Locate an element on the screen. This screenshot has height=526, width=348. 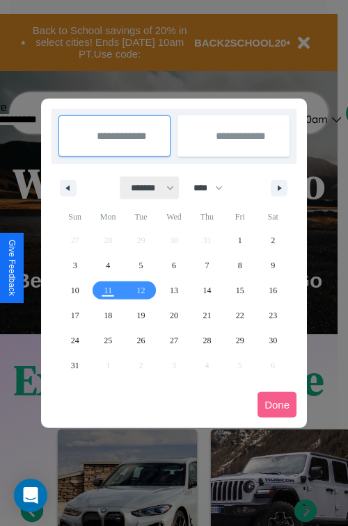
button: 25 is located at coordinates (107, 341).